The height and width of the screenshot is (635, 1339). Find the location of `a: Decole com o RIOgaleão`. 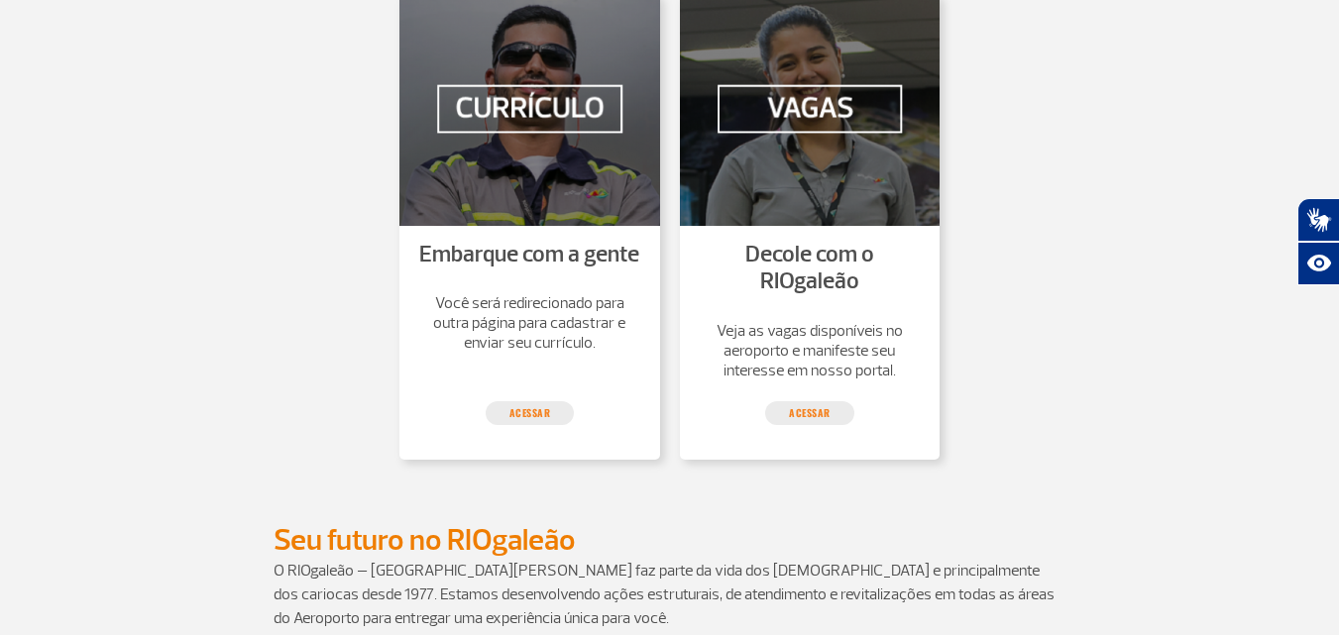

a: Decole com o RIOgaleão is located at coordinates (810, 268).